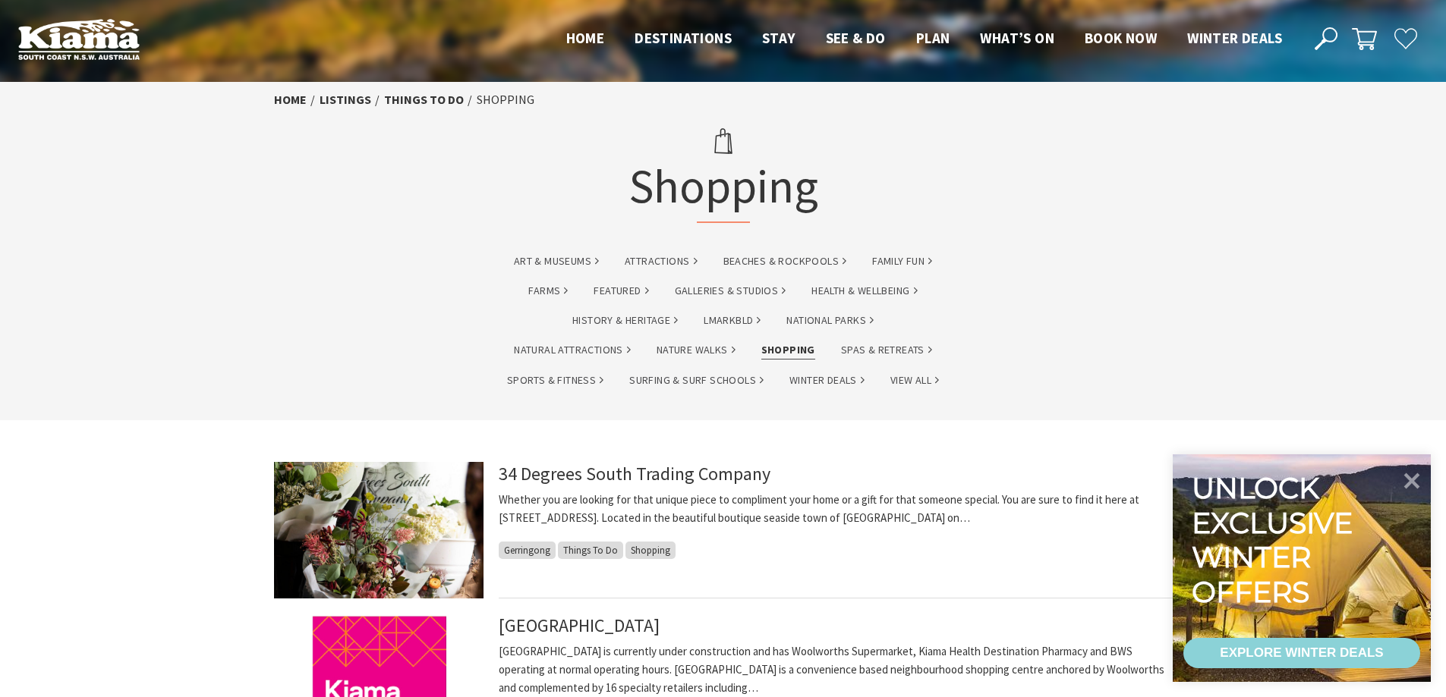  I want to click on a: Things To Do, so click(423, 99).